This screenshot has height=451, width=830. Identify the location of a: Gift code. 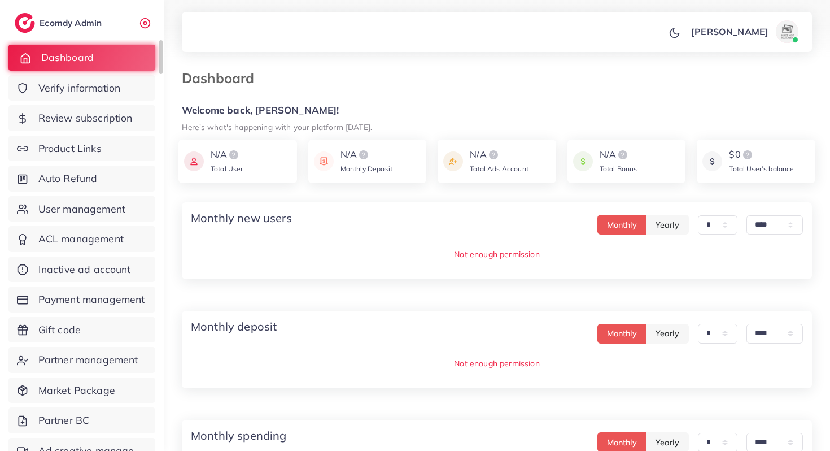
(82, 330).